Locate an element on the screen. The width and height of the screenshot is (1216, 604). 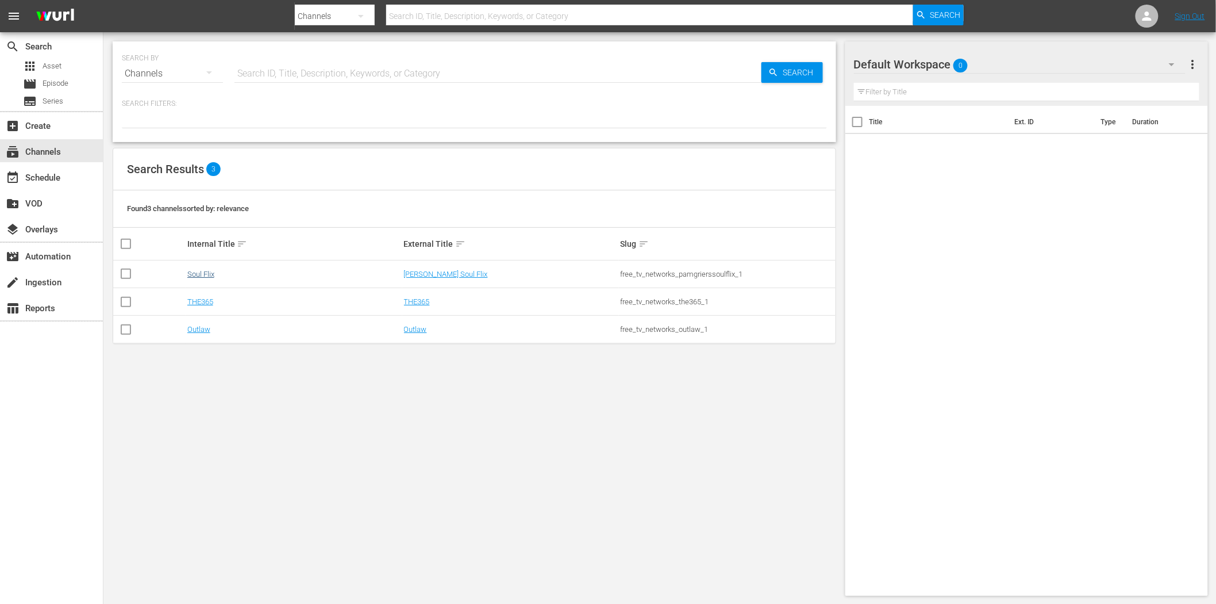
div: free_tv_networks_pamgrierssoulflix_1 is located at coordinates (727, 274).